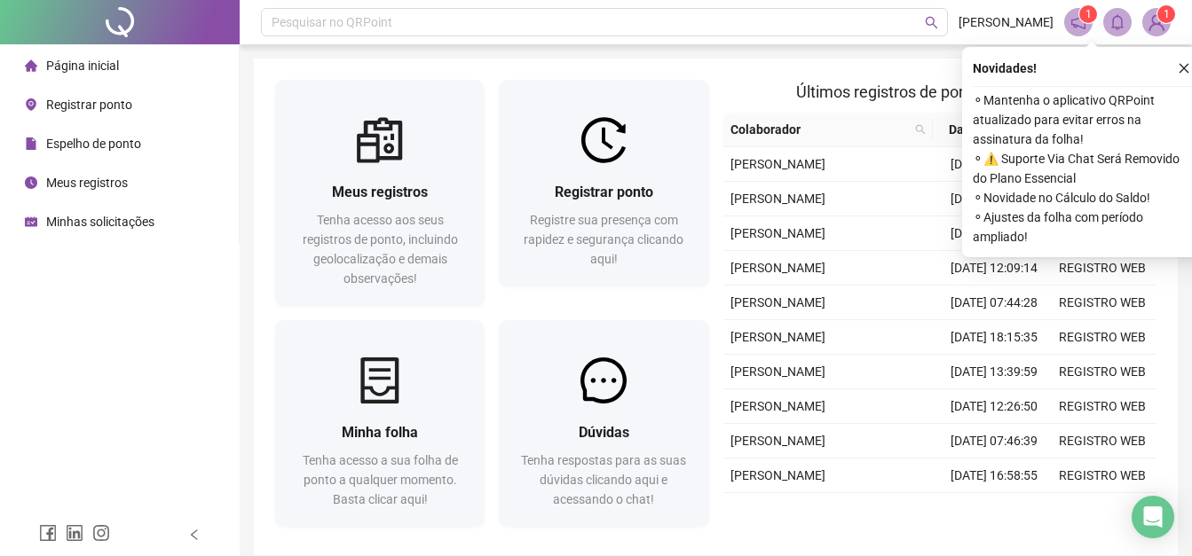 Image resolution: width=1192 pixels, height=556 pixels. Describe the element at coordinates (31, 105) in the screenshot. I see `span: environment` at that location.